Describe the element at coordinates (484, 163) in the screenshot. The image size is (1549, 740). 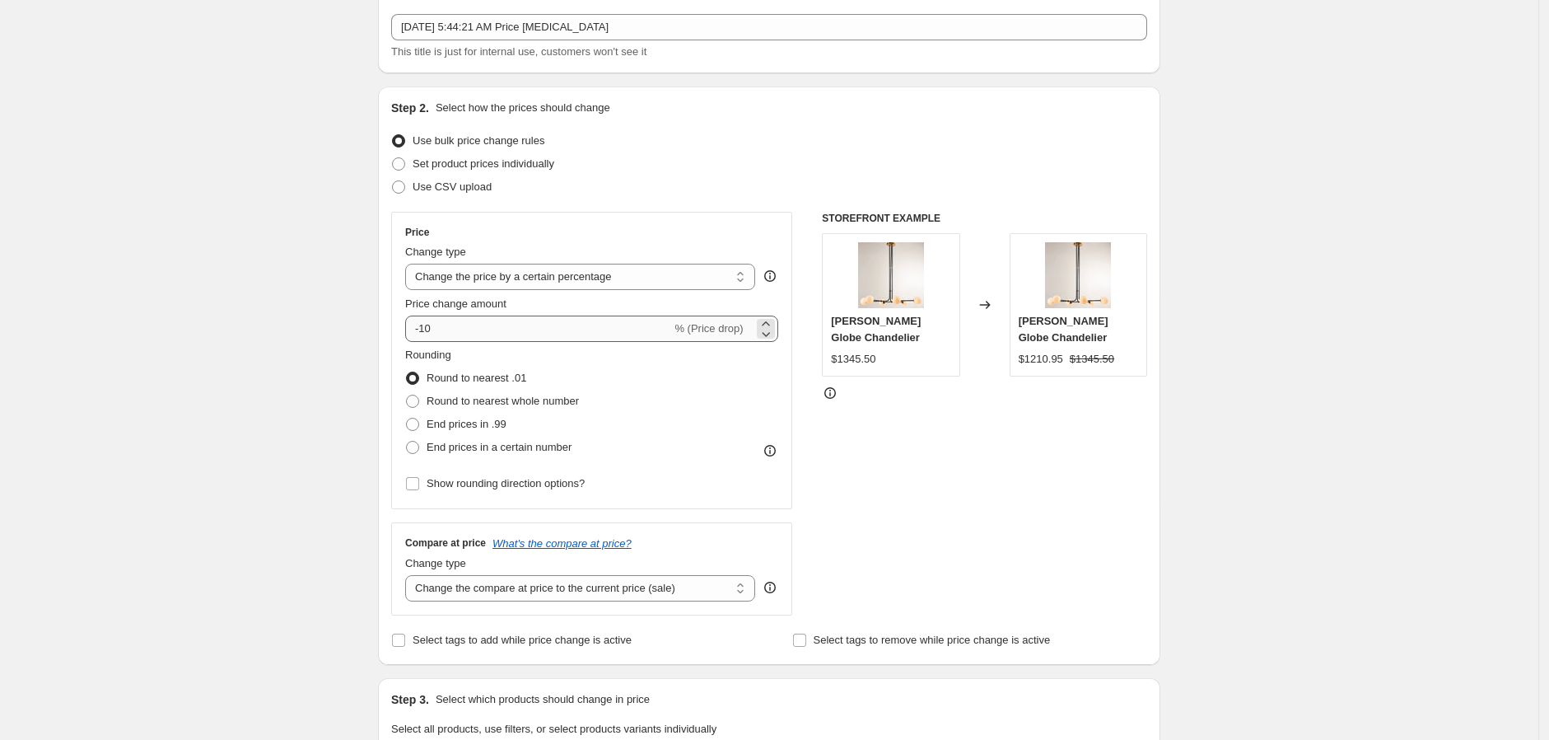
I see `span: Set product prices individually` at that location.